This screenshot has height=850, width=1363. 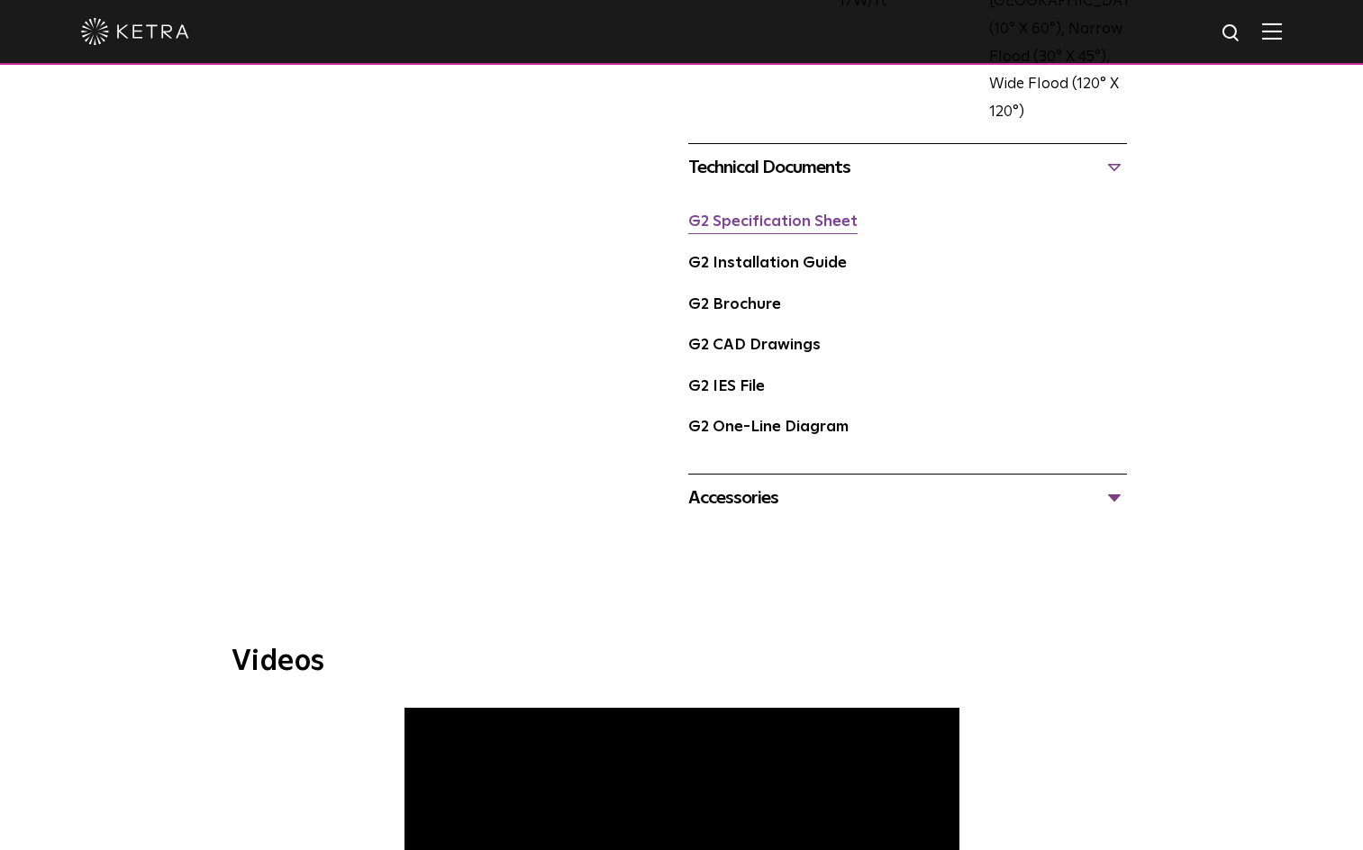 What do you see at coordinates (907, 498) in the screenshot?
I see `div: Accessories` at bounding box center [907, 498].